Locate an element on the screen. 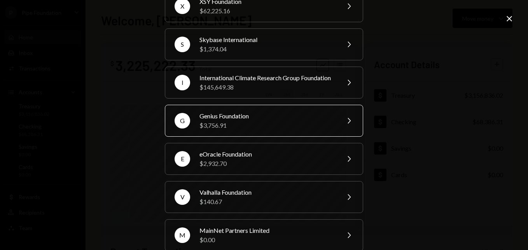 This screenshot has height=250, width=528. div: International Climate Research Group Foundation is located at coordinates (267, 78).